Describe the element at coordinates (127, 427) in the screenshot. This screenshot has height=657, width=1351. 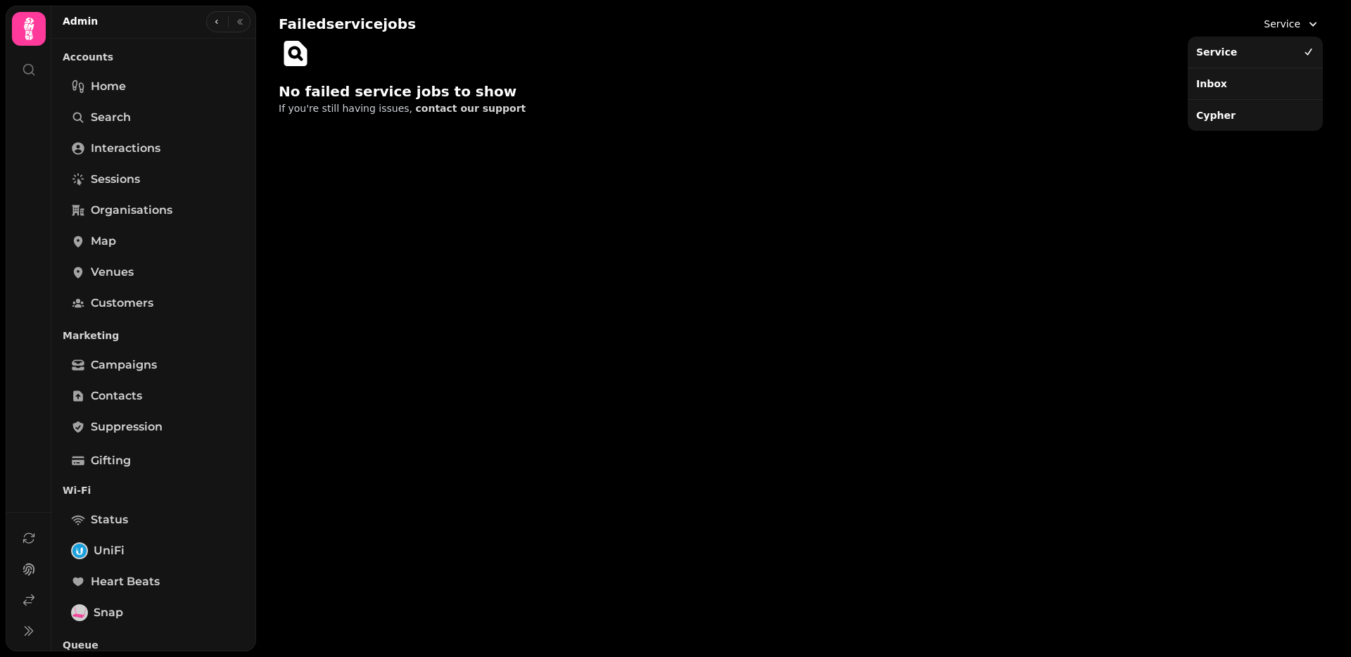
I see `span: Suppression` at that location.